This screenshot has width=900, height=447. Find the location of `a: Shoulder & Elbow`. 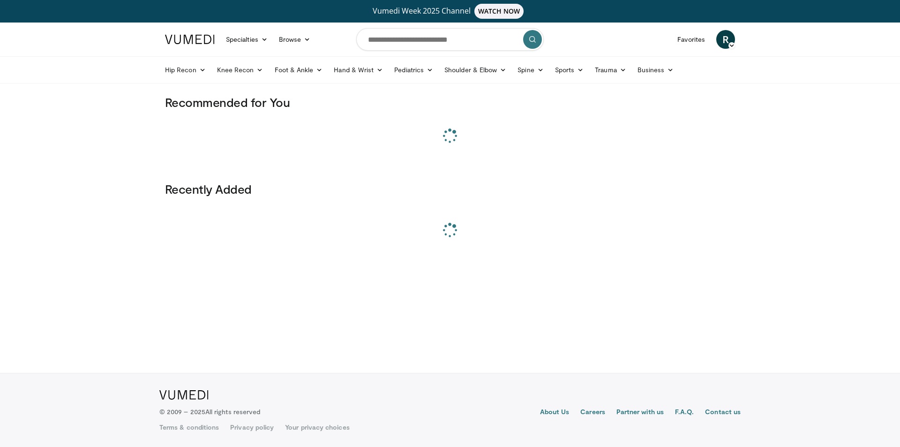

a: Shoulder & Elbow is located at coordinates (475, 70).